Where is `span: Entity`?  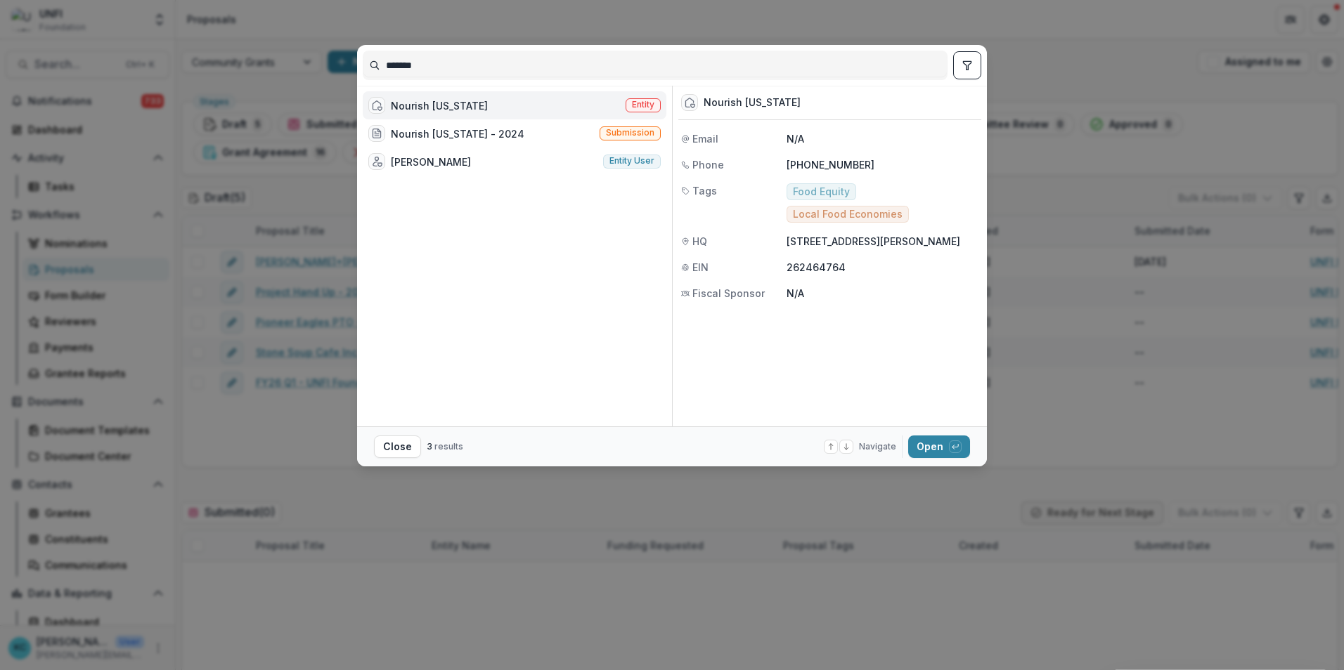 span: Entity is located at coordinates (643, 105).